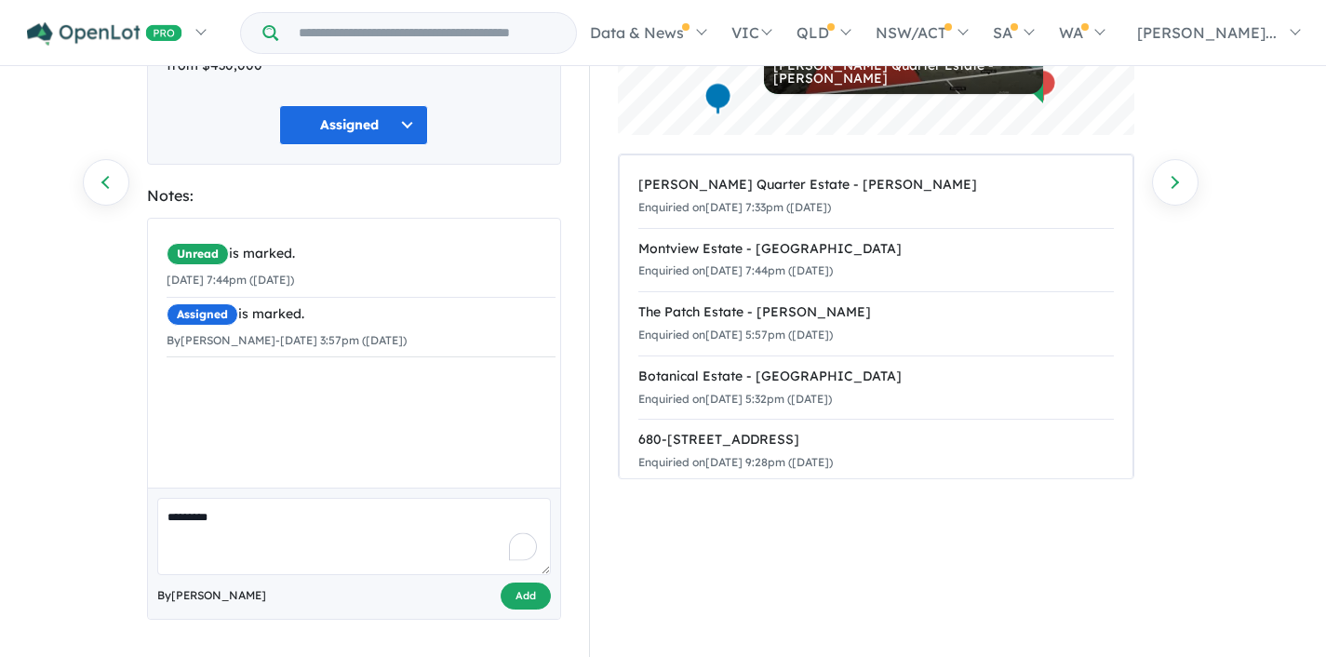 The height and width of the screenshot is (657, 1326). I want to click on span: Unread, so click(197, 254).